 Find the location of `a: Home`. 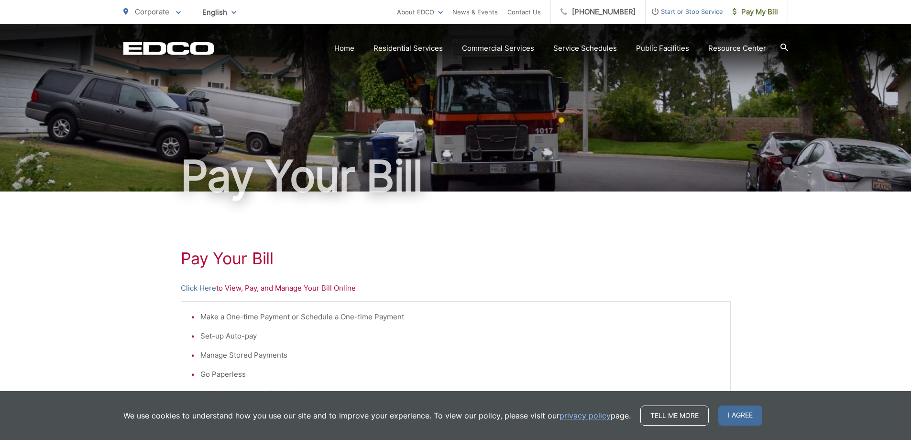

a: Home is located at coordinates (344, 48).